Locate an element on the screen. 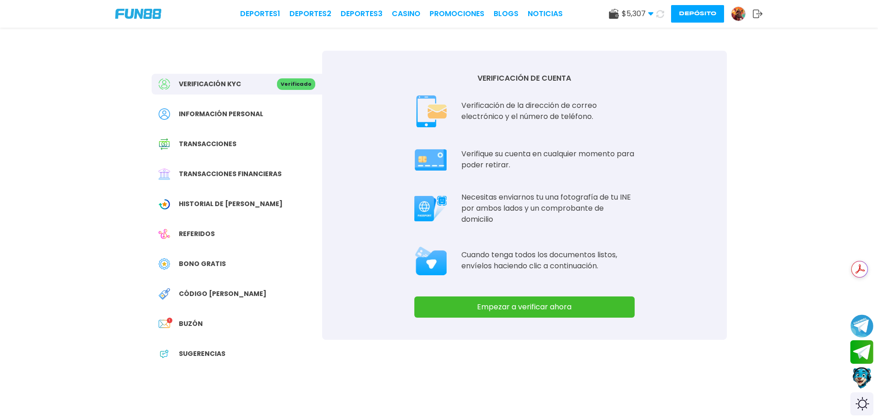 Image resolution: width=878 pixels, height=420 pixels. img: Free Bonus is located at coordinates (164, 264).